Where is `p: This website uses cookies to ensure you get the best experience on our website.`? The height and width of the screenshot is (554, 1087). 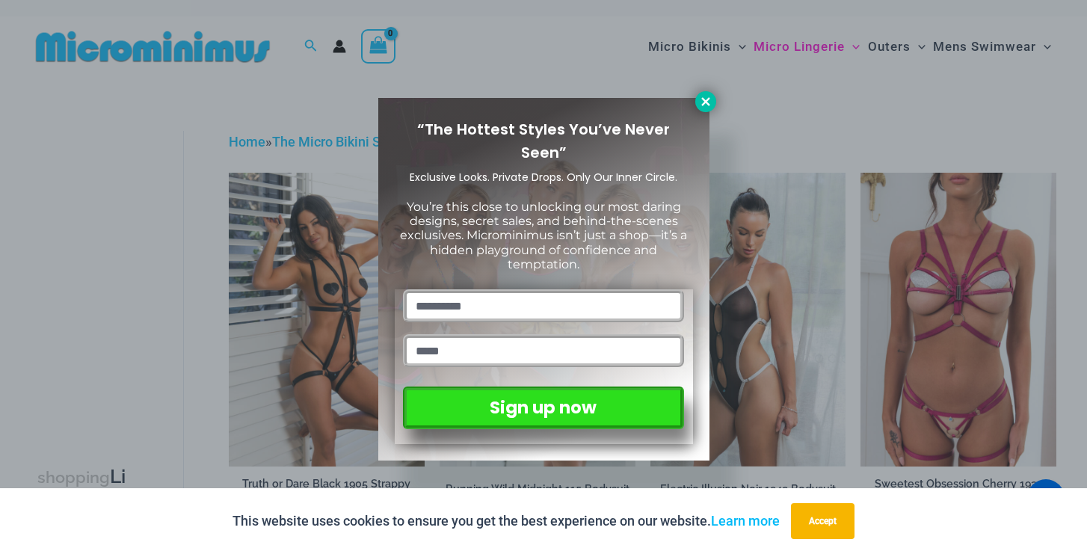
p: This website uses cookies to ensure you get the best experience on our website. is located at coordinates (506, 521).